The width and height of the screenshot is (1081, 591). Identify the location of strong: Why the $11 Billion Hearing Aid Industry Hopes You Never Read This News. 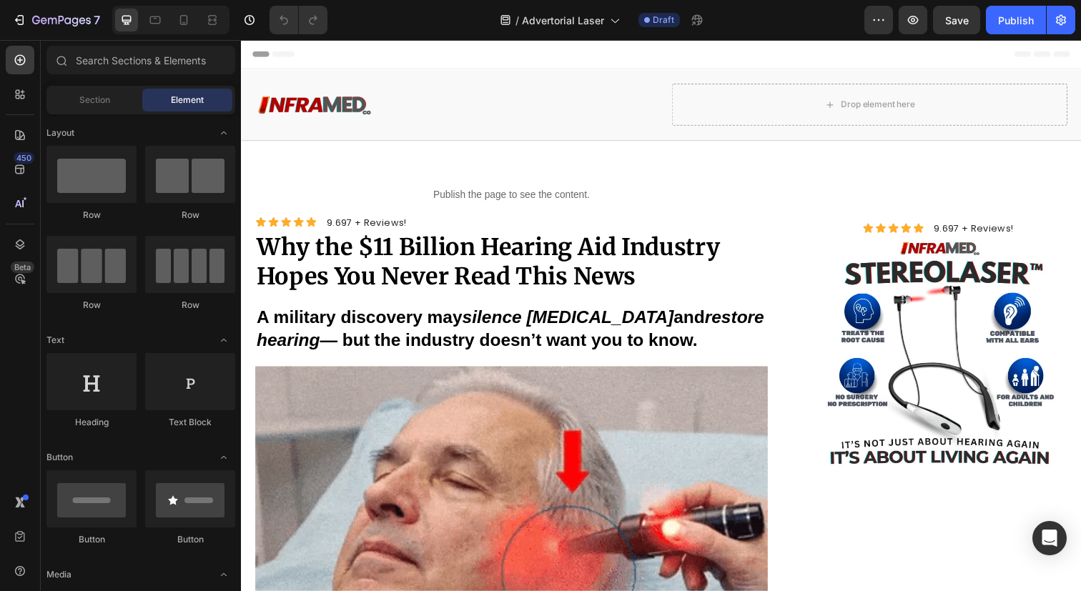
(252, 227).